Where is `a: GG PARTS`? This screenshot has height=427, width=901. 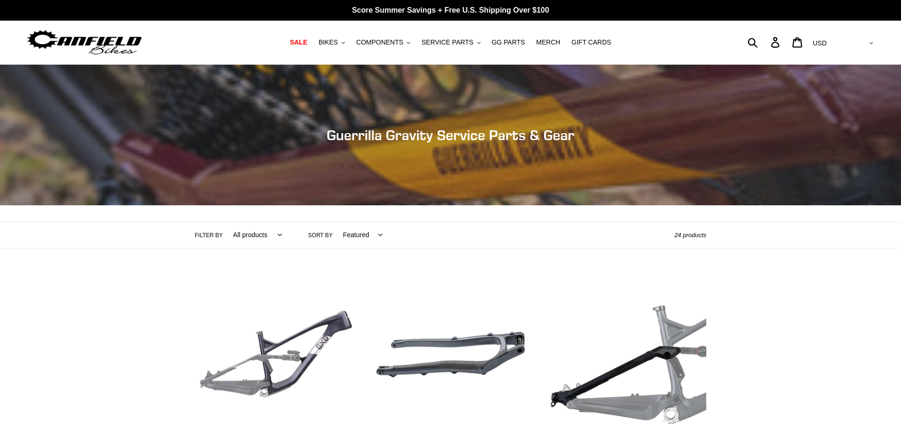
a: GG PARTS is located at coordinates (508, 42).